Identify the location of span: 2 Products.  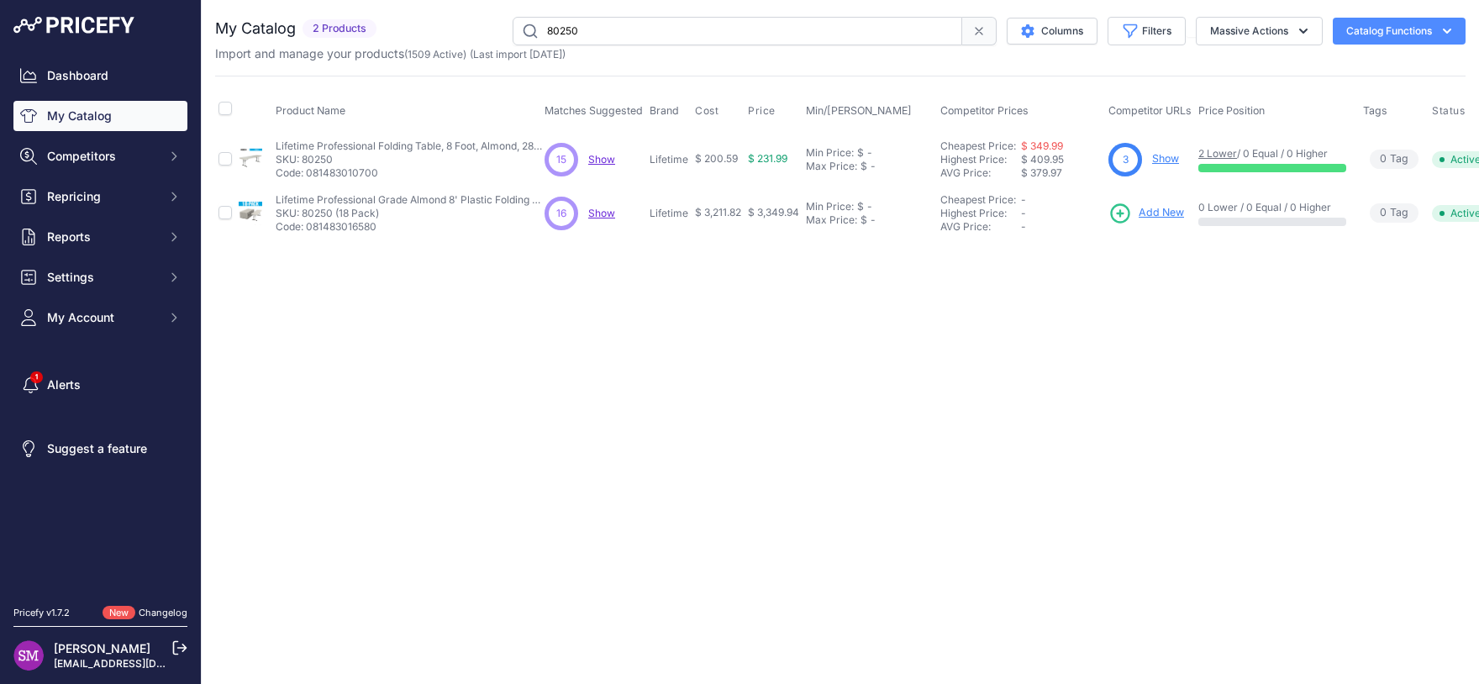
(340, 29).